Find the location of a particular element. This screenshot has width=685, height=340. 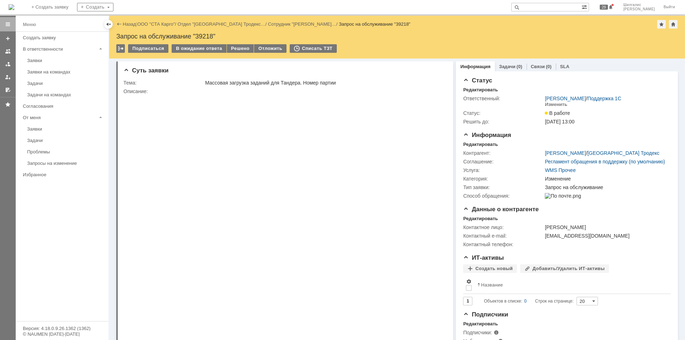

div: Меню is located at coordinates (29, 25).